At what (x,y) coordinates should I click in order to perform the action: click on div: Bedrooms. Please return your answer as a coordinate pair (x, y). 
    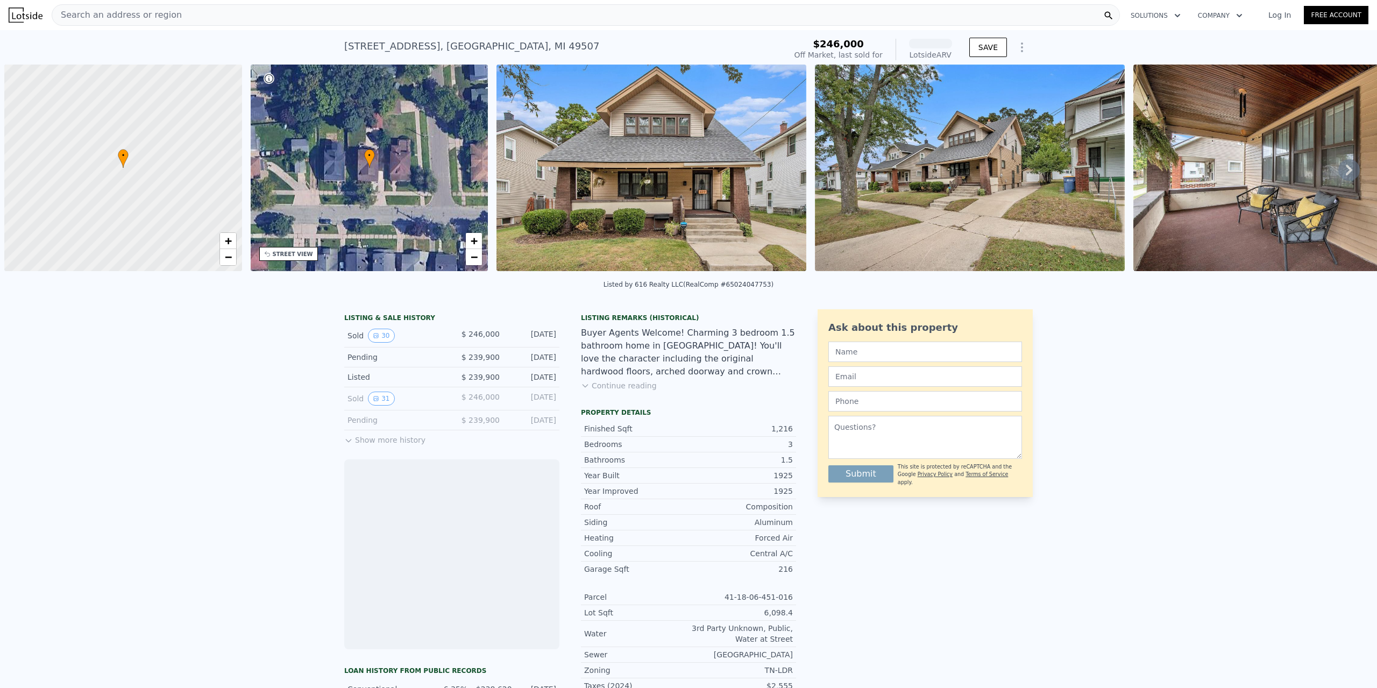
    Looking at the image, I should click on (636, 444).